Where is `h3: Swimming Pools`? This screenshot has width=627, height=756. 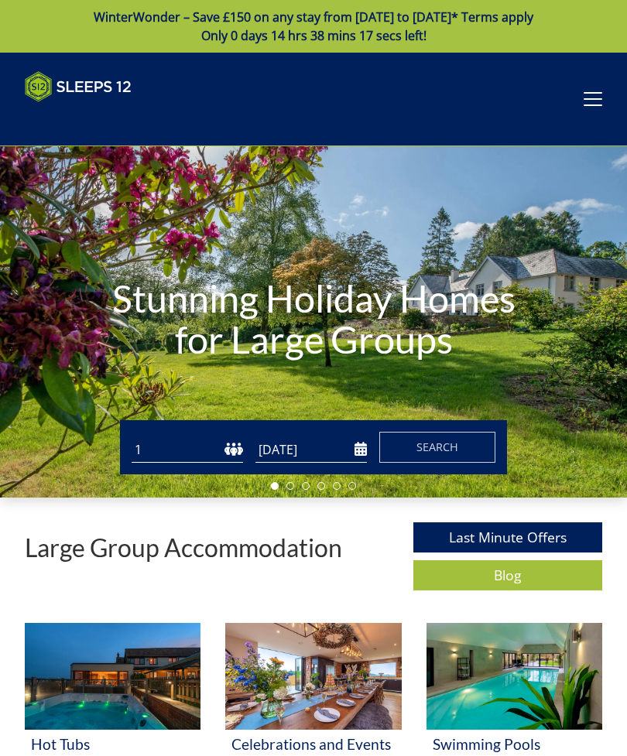
h3: Swimming Pools is located at coordinates (514, 743).